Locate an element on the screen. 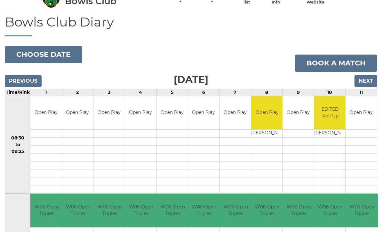 This screenshot has height=232, width=382. td: 9 is located at coordinates (298, 92).